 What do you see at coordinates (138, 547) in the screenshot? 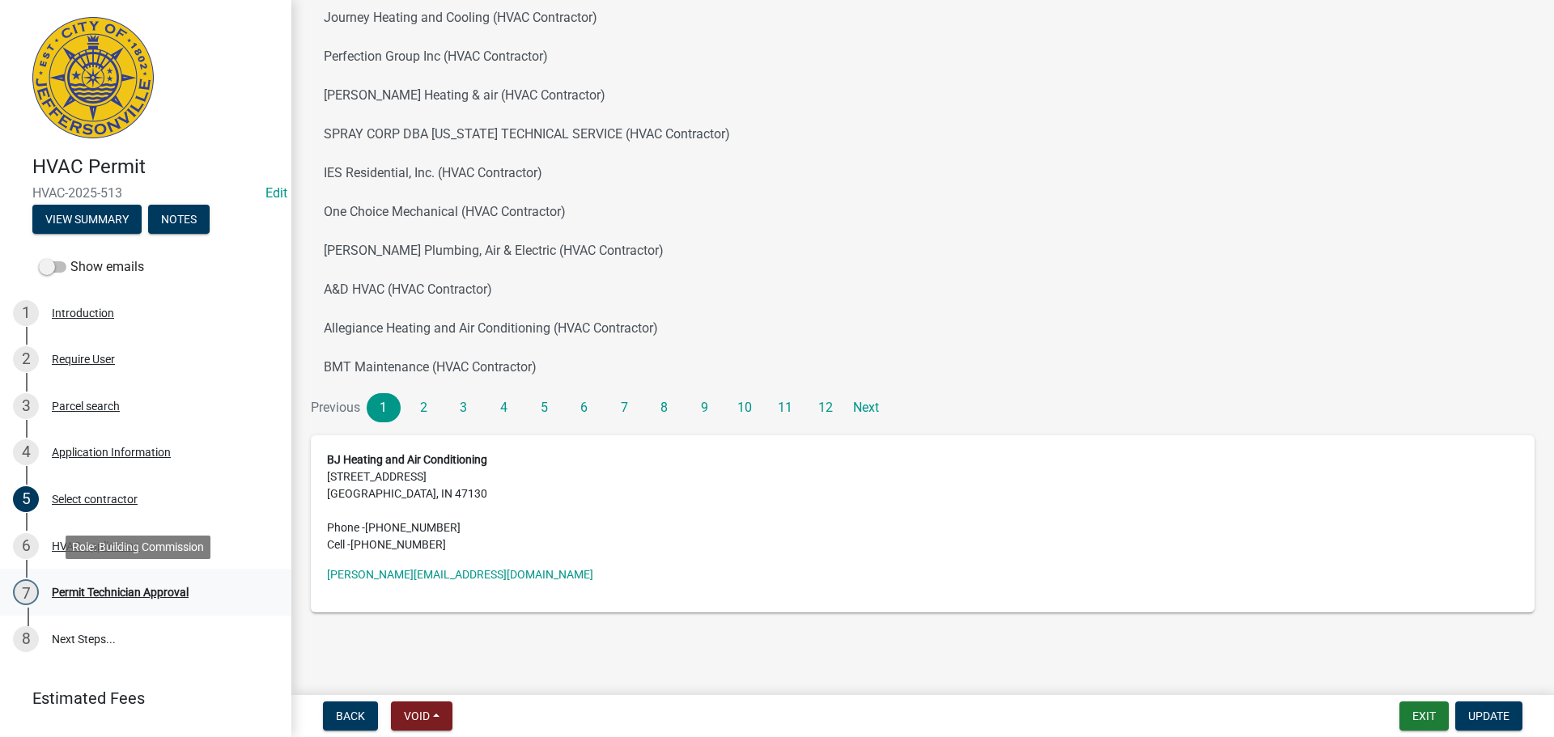
I see `div: Role: Building Commission` at bounding box center [138, 547].